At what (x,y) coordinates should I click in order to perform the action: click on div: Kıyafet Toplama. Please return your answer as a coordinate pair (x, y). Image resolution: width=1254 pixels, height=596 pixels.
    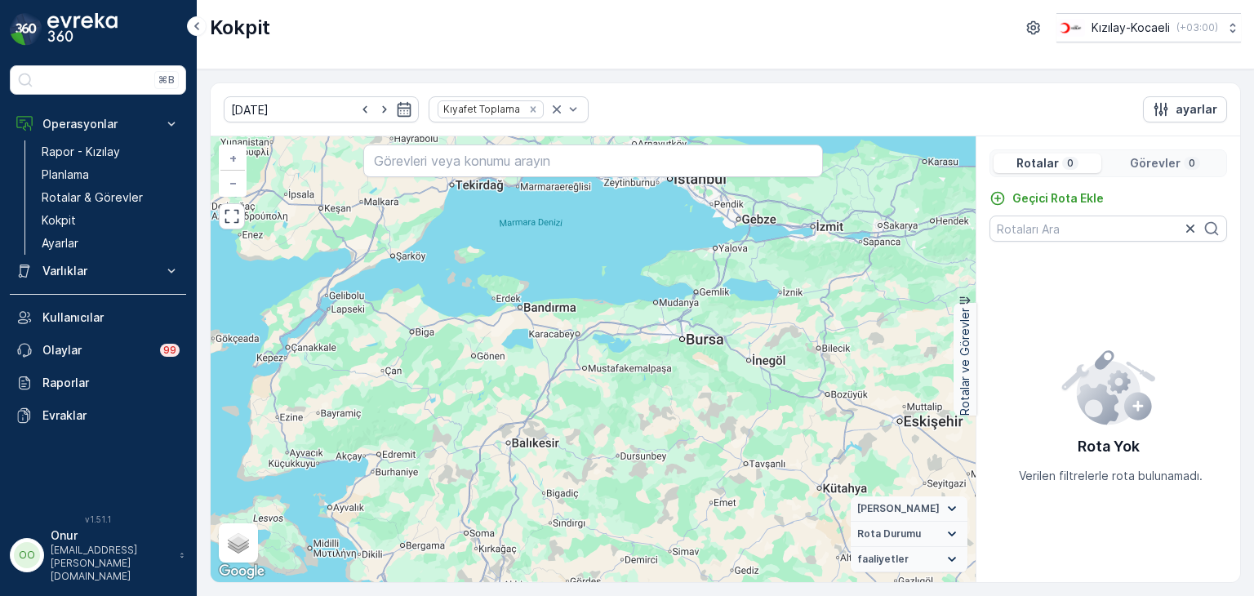
    Looking at the image, I should click on (480, 109).